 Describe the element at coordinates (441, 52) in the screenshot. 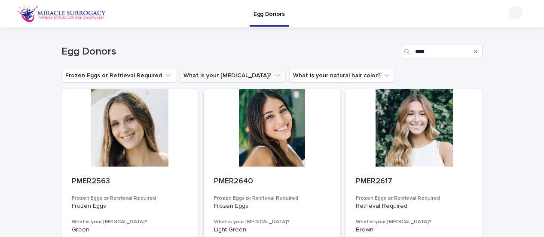

I see `div: Search` at that location.